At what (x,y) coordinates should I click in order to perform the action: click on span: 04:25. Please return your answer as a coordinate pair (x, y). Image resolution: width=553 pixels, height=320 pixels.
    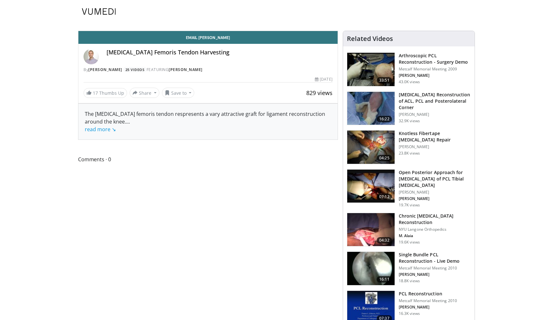
    Looking at the image, I should click on (384, 158).